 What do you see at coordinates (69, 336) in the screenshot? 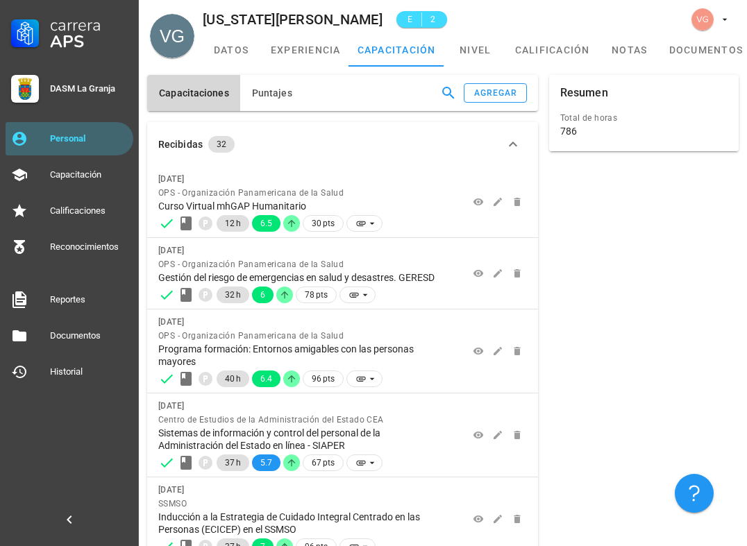
I see `a: Documentos` at bounding box center [69, 336].